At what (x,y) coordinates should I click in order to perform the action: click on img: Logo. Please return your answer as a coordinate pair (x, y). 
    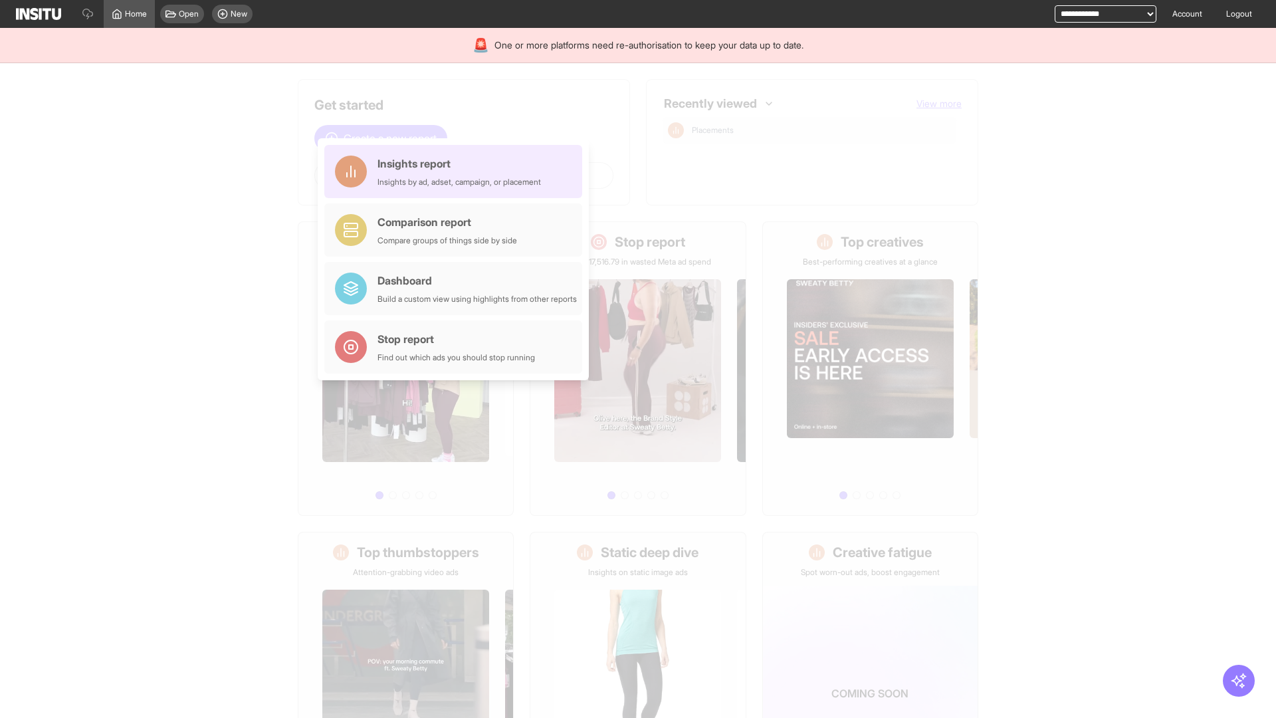
    Looking at the image, I should click on (39, 14).